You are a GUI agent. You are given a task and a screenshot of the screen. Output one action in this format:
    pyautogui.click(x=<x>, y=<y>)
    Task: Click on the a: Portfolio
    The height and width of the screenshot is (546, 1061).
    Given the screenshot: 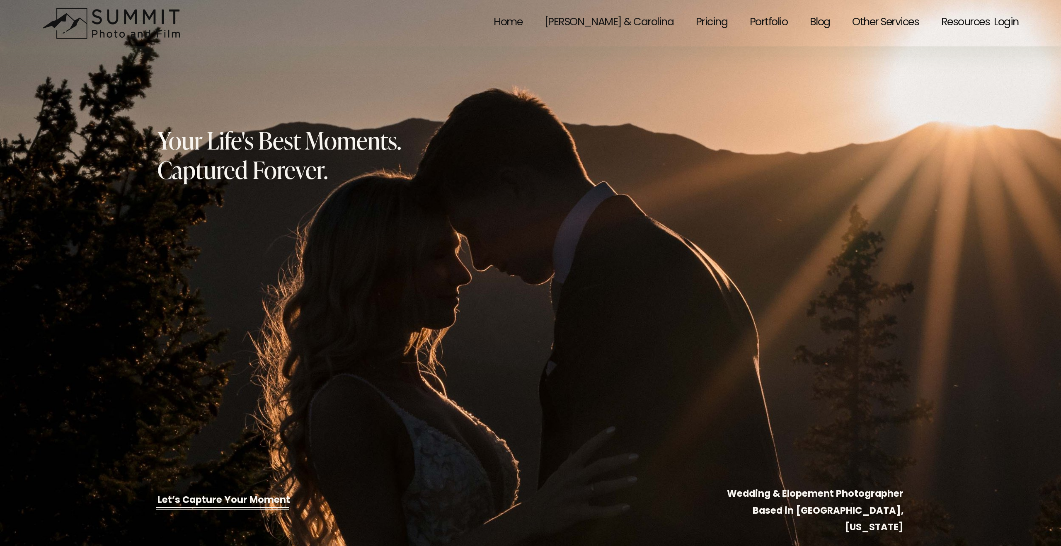 What is the action you would take?
    pyautogui.click(x=769, y=23)
    